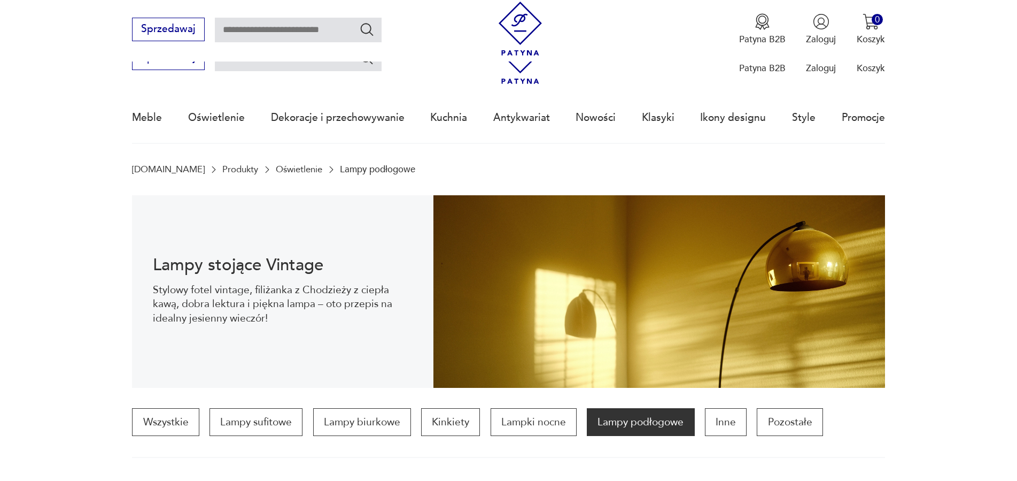  I want to click on a: Wszystkie, so click(165, 422).